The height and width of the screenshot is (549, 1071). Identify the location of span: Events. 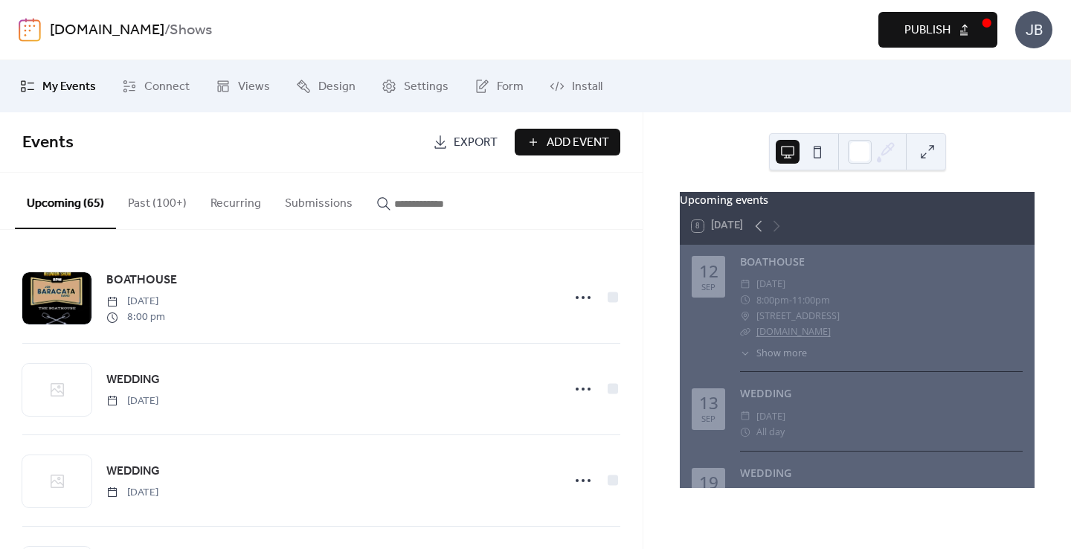
(48, 143).